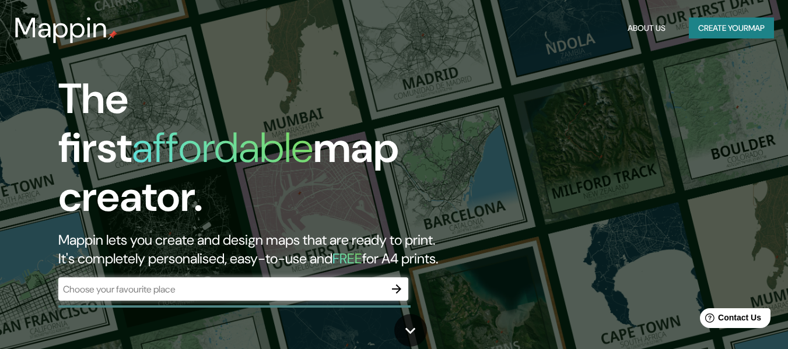 This screenshot has height=349, width=788. What do you see at coordinates (347, 258) in the screenshot?
I see `h5: FREE` at bounding box center [347, 258].